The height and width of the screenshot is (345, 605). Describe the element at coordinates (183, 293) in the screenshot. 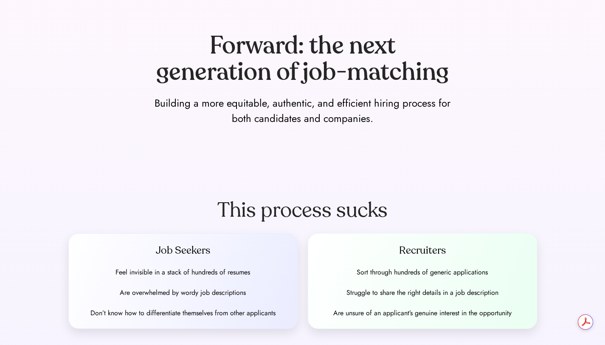

I see `div: Are overwhelmed by wordy job descriptions` at that location.